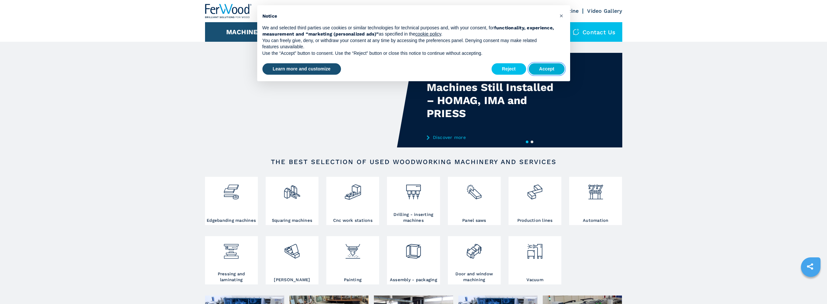 This screenshot has height=304, width=827. I want to click on h3: Pressing and laminating, so click(232, 277).